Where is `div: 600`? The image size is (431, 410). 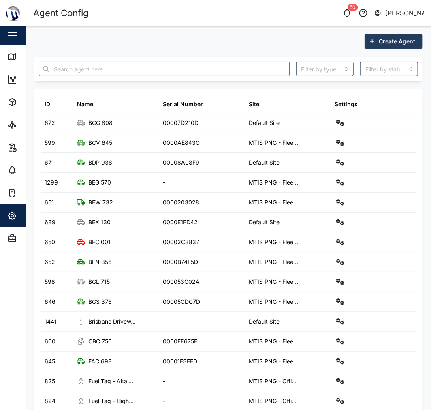 div: 600 is located at coordinates (50, 341).